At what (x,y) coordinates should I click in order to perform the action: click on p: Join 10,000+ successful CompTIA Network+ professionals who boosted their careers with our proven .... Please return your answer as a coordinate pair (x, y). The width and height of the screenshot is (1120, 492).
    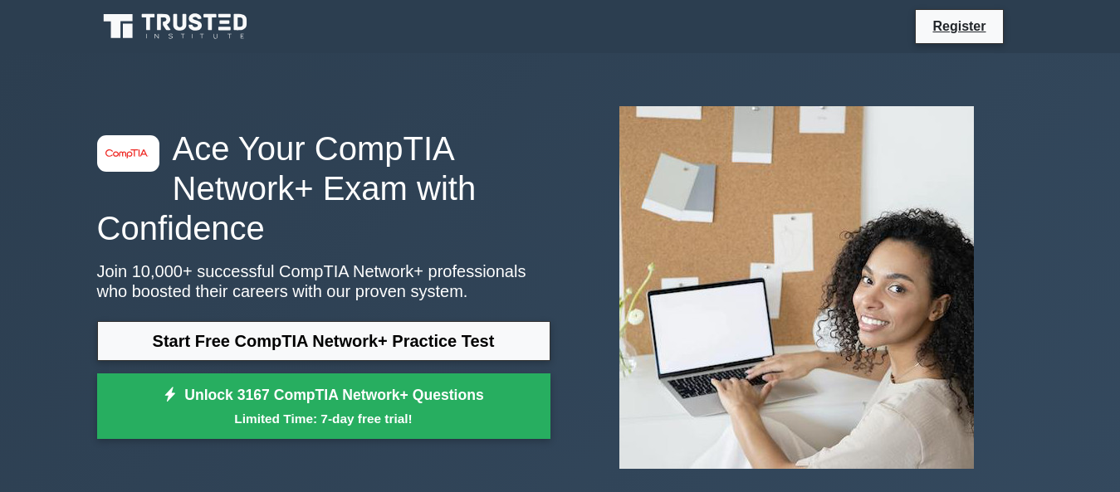
    Looking at the image, I should click on (324, 281).